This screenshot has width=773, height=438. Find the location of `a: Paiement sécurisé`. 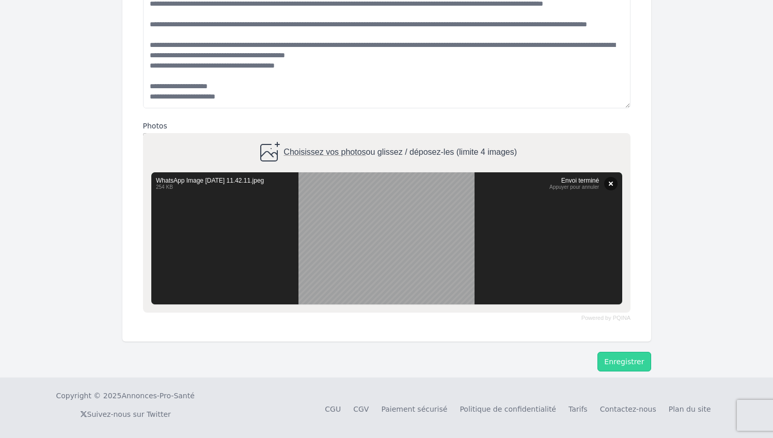

a: Paiement sécurisé is located at coordinates (414, 409).